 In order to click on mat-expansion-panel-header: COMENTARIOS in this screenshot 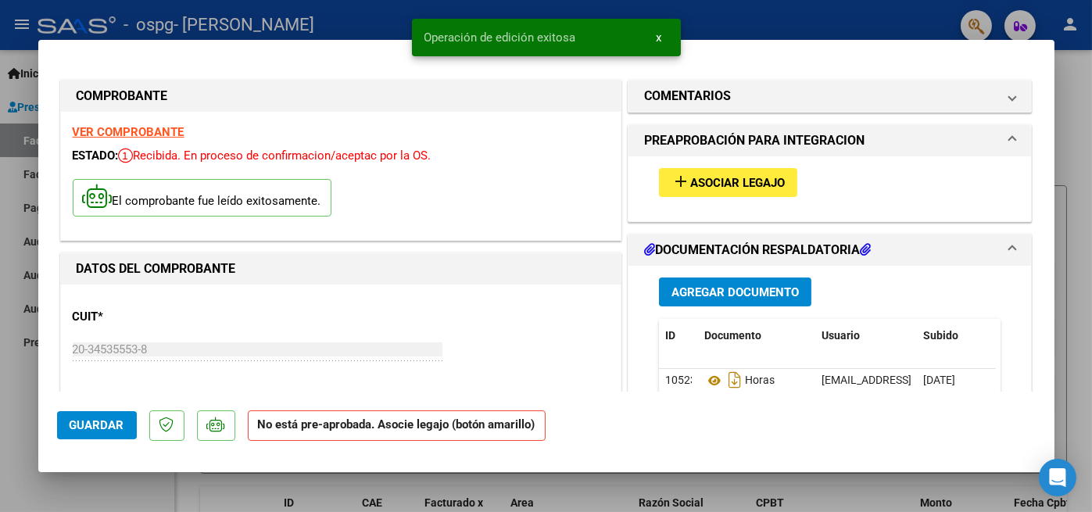, I will do `click(830, 96)`.